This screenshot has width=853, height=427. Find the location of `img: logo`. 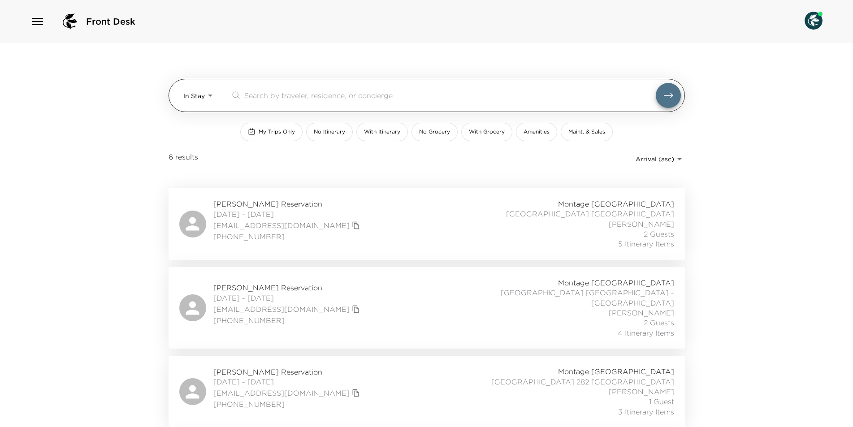

img: logo is located at coordinates (70, 22).